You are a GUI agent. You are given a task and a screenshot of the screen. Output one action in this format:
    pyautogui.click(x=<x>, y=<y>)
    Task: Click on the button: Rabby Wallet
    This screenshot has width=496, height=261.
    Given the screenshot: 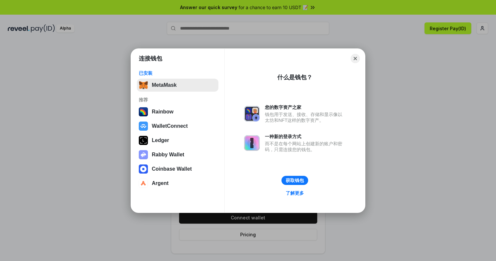 What is the action you would take?
    pyautogui.click(x=177, y=155)
    